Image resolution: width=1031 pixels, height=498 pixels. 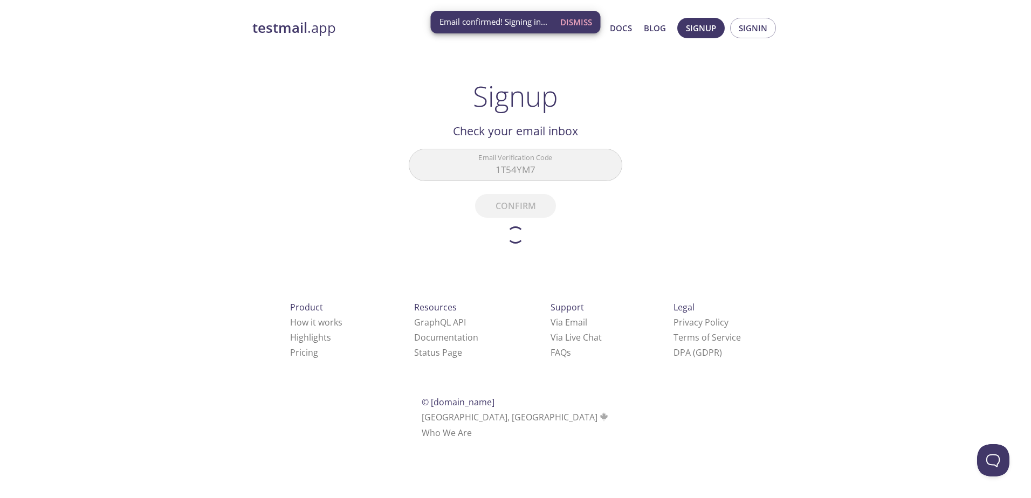 What do you see at coordinates (569, 323) in the screenshot?
I see `a: Via Email` at bounding box center [569, 323].